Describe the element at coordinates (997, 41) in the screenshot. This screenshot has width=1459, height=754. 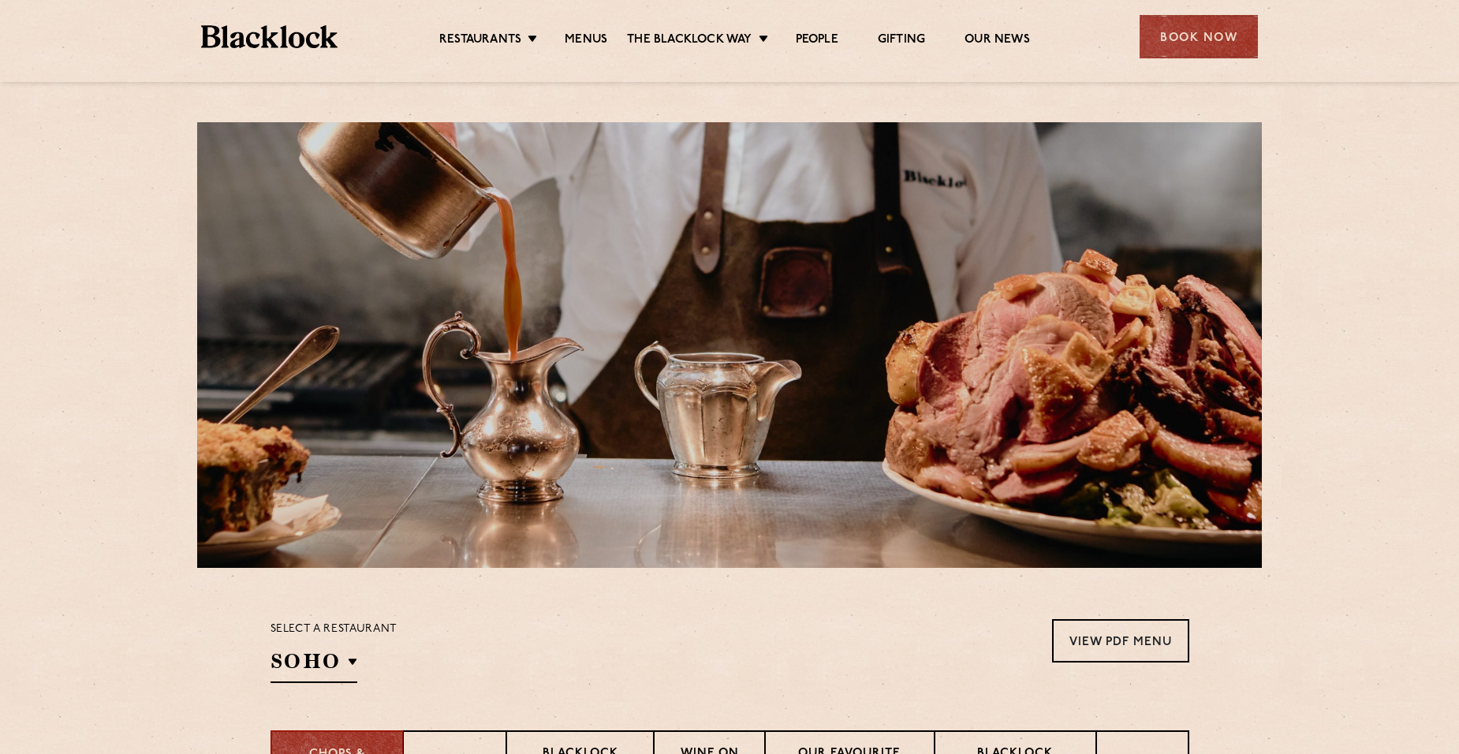
I see `a: Our News` at that location.